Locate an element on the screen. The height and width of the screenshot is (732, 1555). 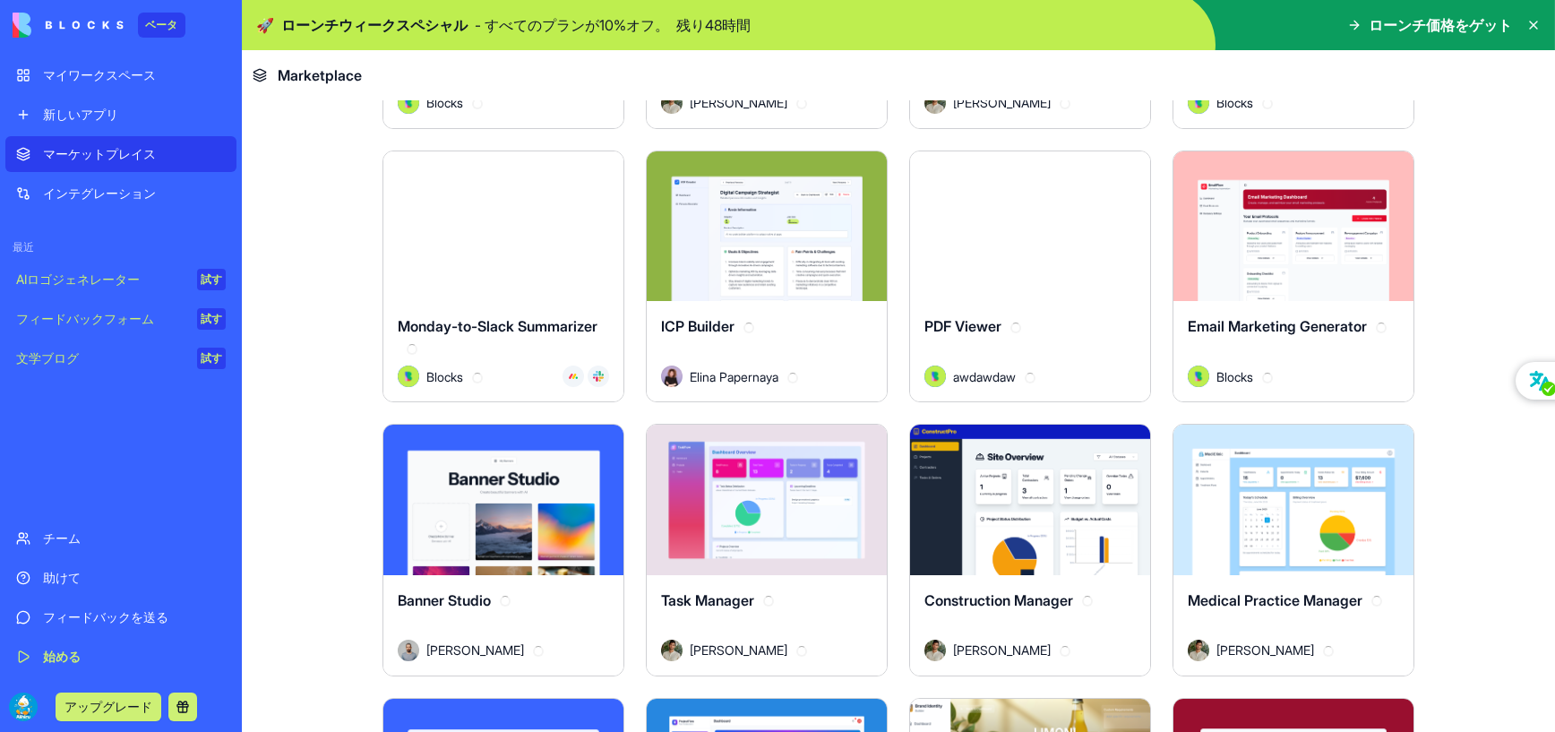
img: Monday_mgmdm1.svg is located at coordinates (573, 376).